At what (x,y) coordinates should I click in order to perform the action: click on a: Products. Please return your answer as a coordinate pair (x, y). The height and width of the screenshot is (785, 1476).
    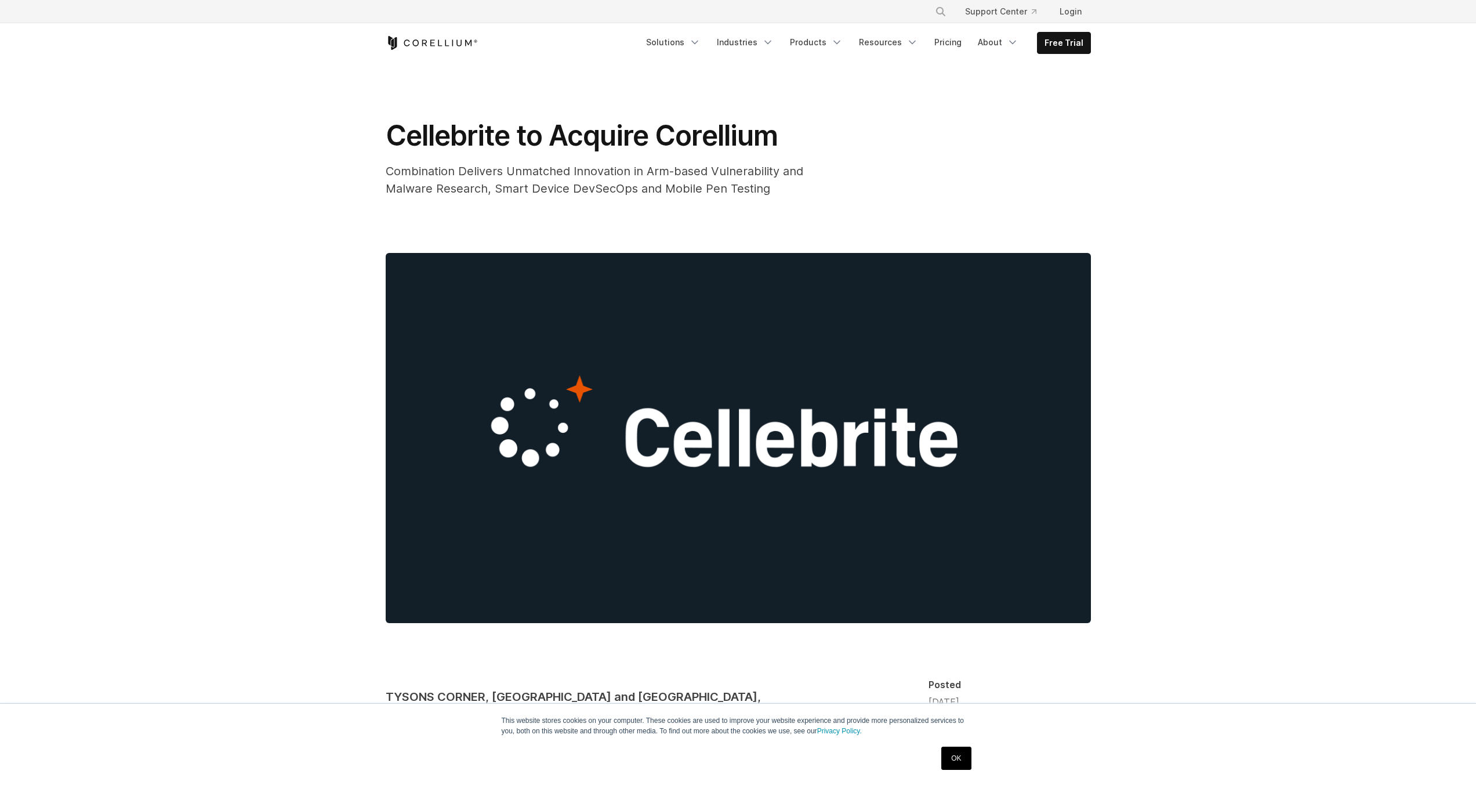
    Looking at the image, I should click on (816, 42).